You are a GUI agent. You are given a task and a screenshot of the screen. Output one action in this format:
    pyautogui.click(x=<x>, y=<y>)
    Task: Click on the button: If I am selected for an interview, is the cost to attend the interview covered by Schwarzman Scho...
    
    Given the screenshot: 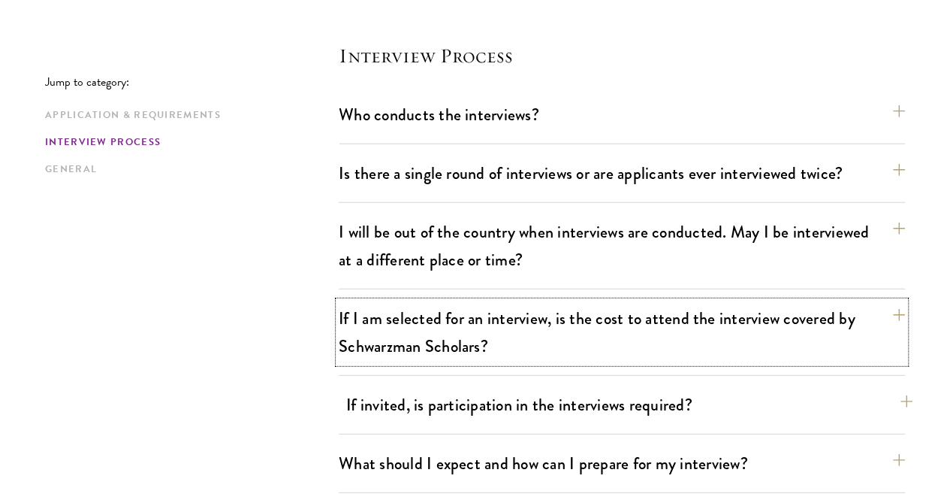 What is the action you would take?
    pyautogui.click(x=622, y=332)
    